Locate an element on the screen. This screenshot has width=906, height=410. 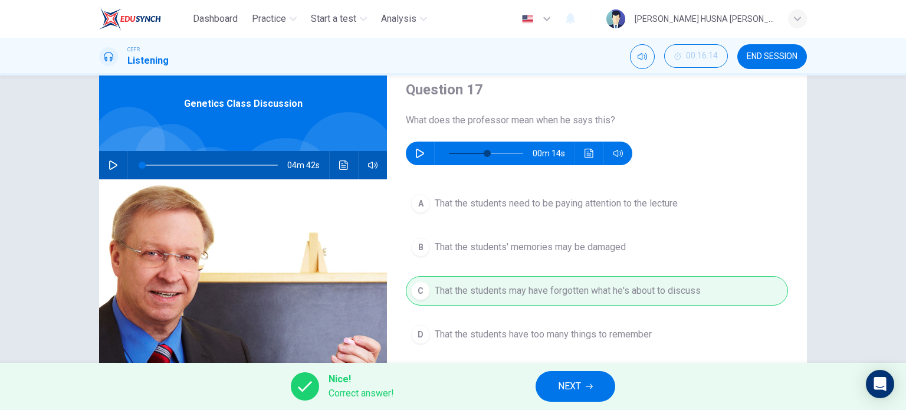
span: Start a test is located at coordinates (333, 19).